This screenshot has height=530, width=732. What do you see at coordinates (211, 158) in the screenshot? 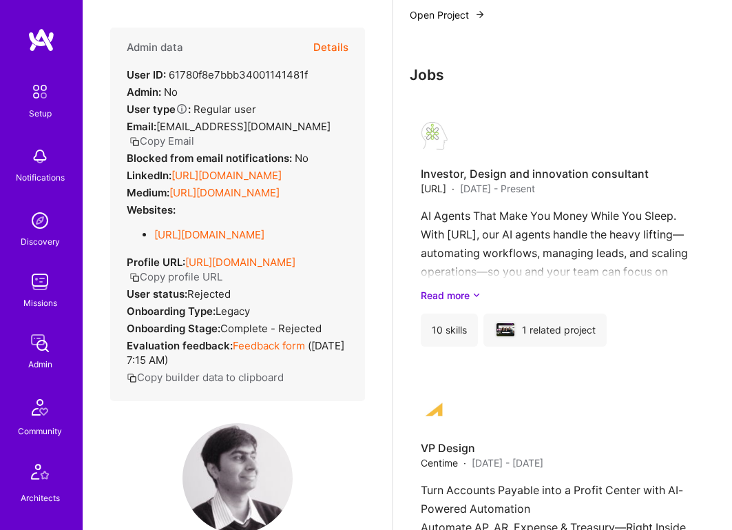
I see `strong: Blocked from email notifications:` at bounding box center [211, 158].